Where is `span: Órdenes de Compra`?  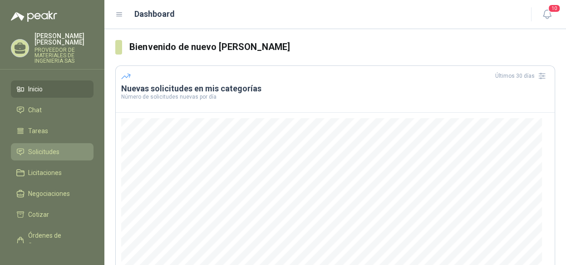
span: Órdenes de Compra is located at coordinates (56, 240).